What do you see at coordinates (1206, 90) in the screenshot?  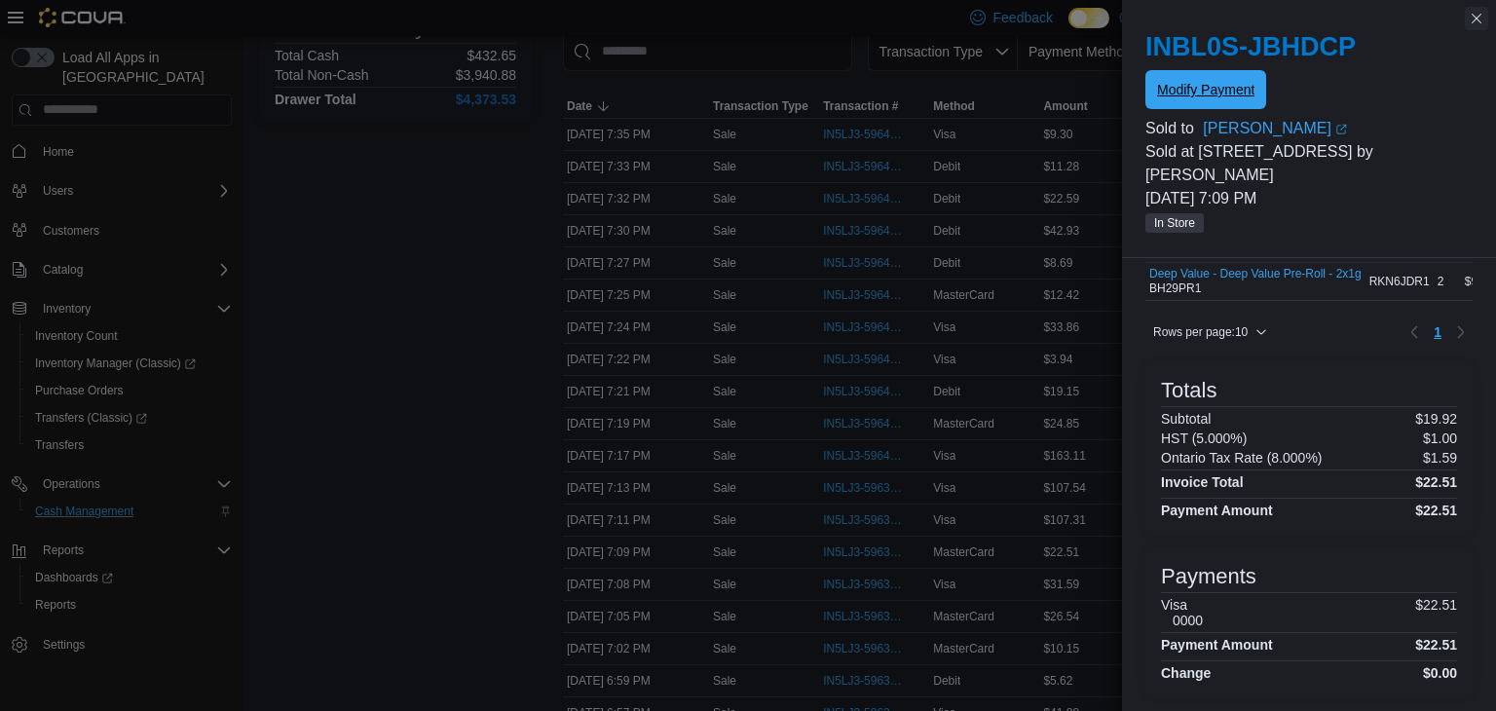 I see `button: Modify Payment` at bounding box center [1206, 90].